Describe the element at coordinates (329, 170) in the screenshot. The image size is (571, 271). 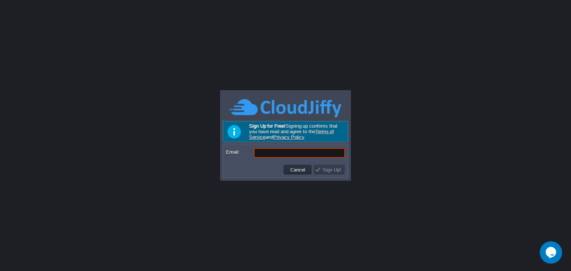
I see `button: Sign Up!` at that location.